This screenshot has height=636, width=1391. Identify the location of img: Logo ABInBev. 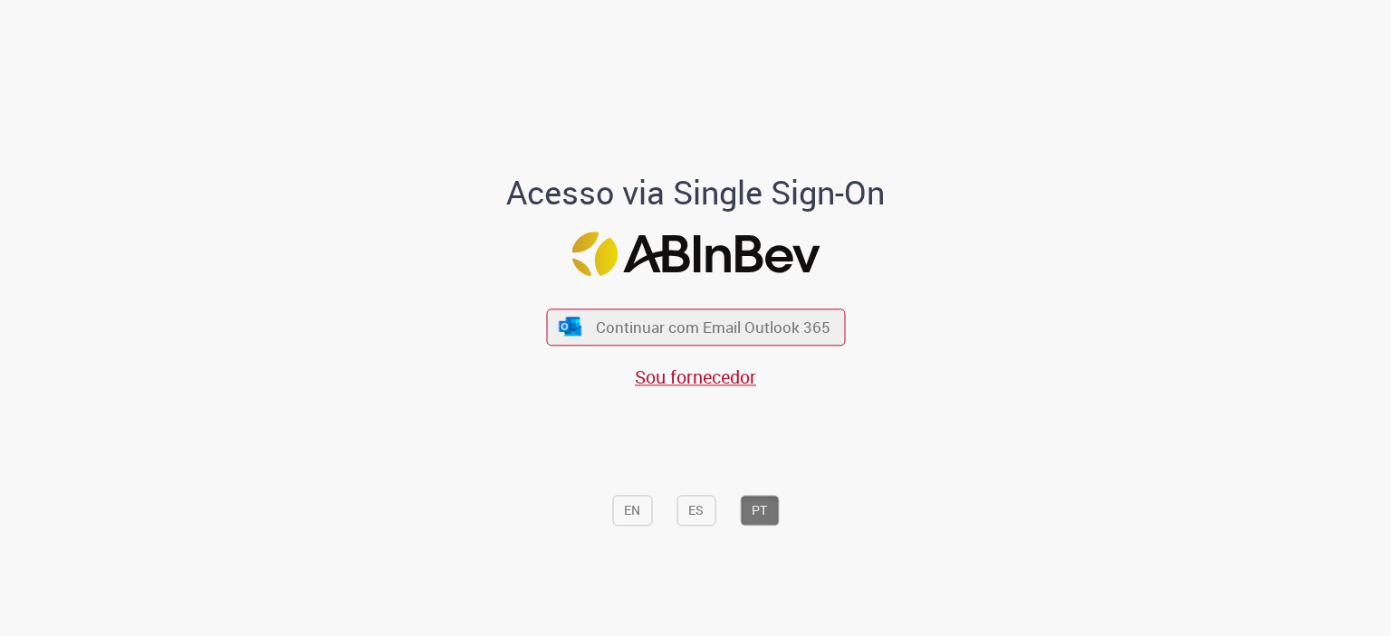
(695, 254).